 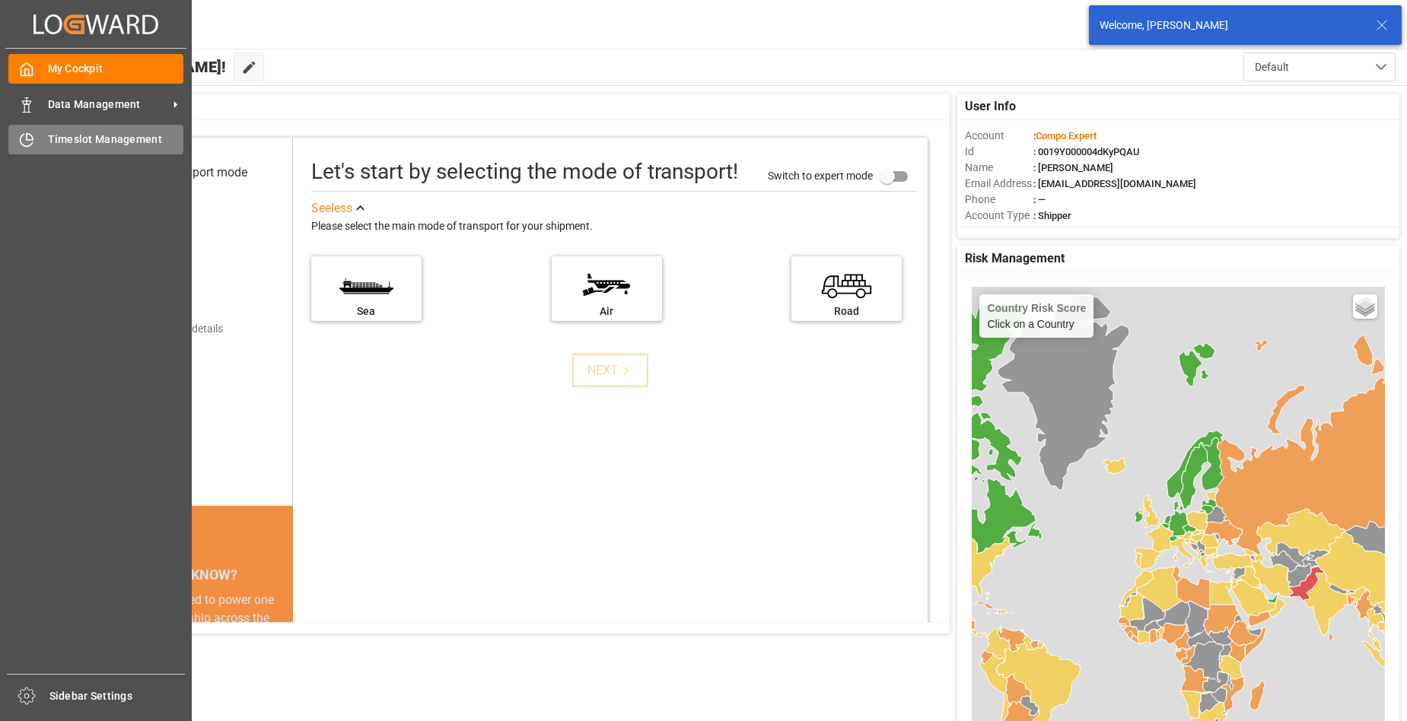 I want to click on a: Layers, so click(x=1365, y=307).